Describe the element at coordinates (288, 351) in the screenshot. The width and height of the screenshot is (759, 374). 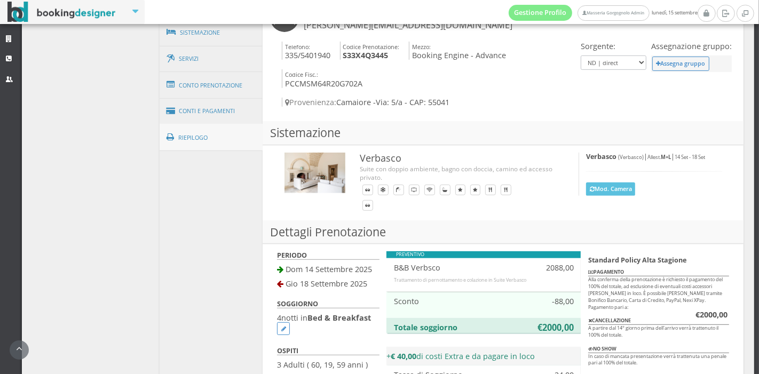
I see `b: OSPITI` at that location.